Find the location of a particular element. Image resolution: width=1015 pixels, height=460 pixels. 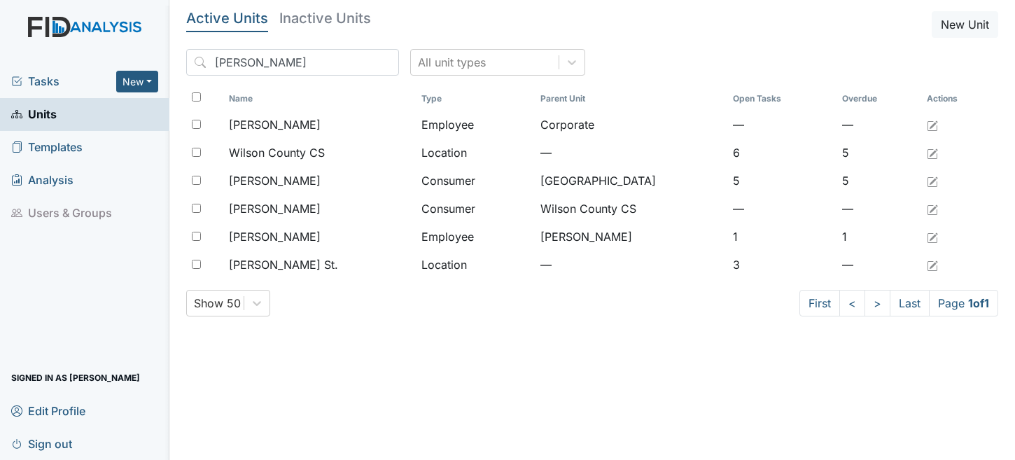

span: Wilson County CS is located at coordinates (276, 153).